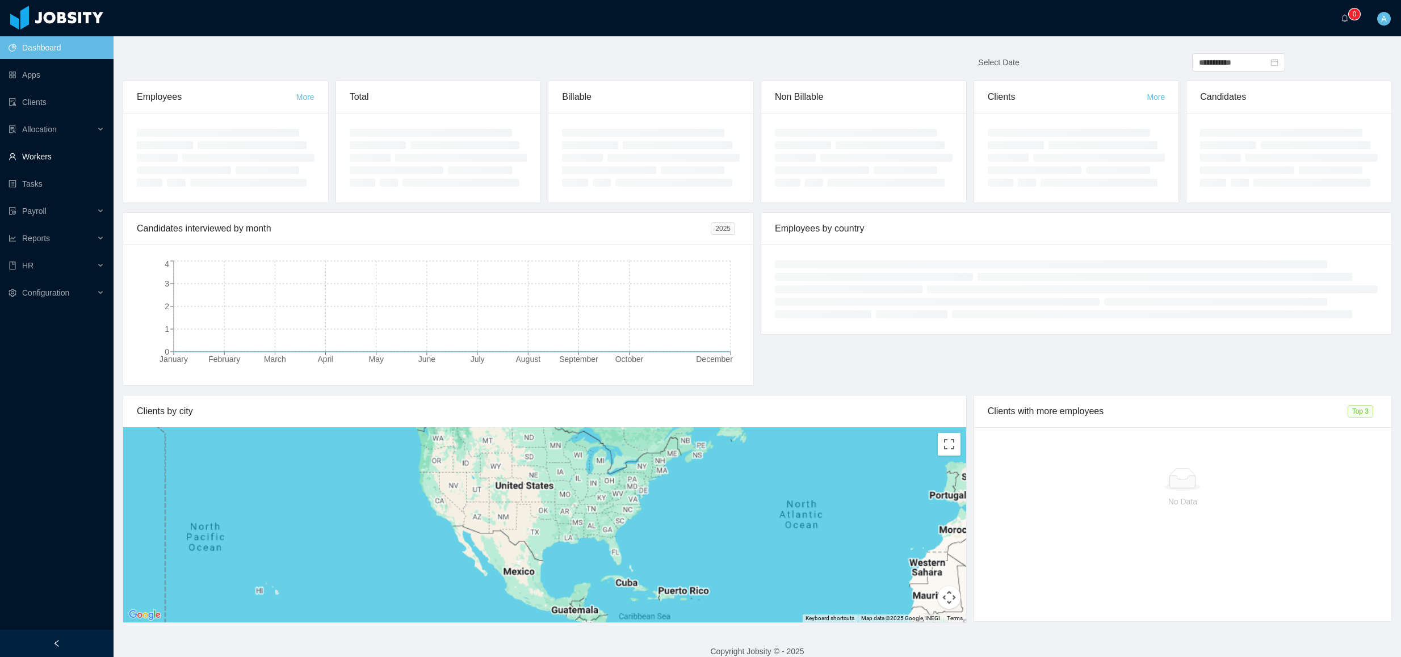 This screenshot has width=1401, height=657. Describe the element at coordinates (36, 238) in the screenshot. I see `span: Reports` at that location.